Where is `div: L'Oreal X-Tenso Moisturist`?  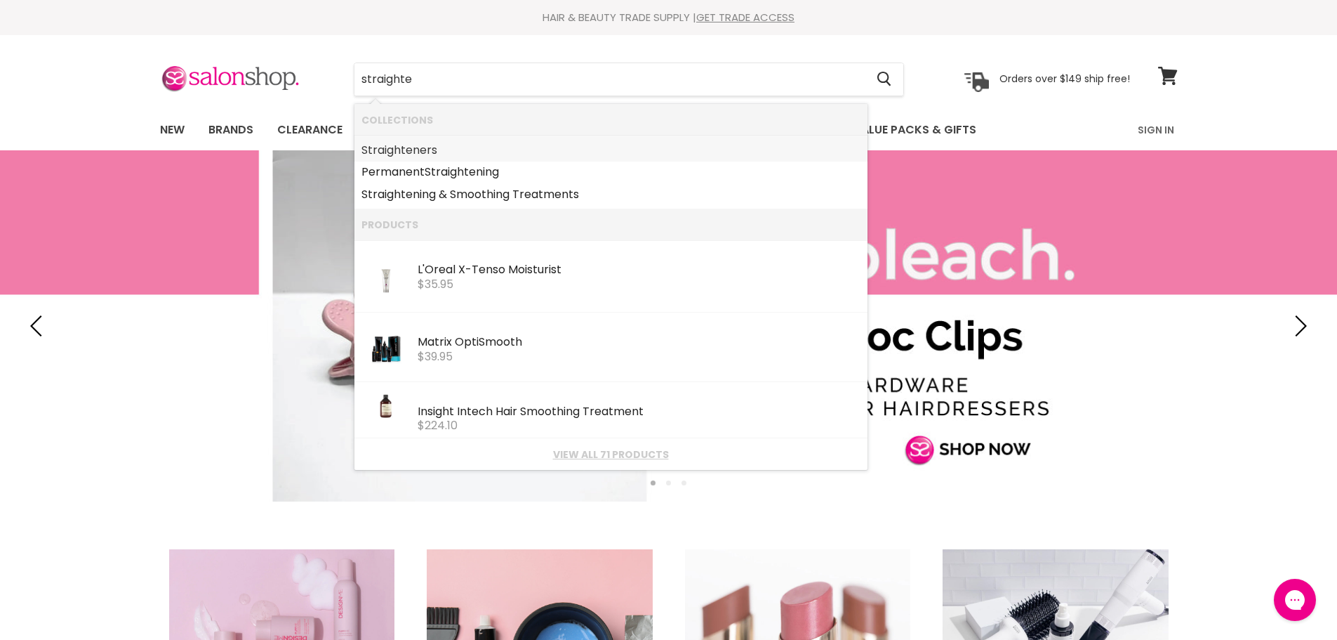
div: L'Oreal X-Tenso Moisturist is located at coordinates (639, 270).